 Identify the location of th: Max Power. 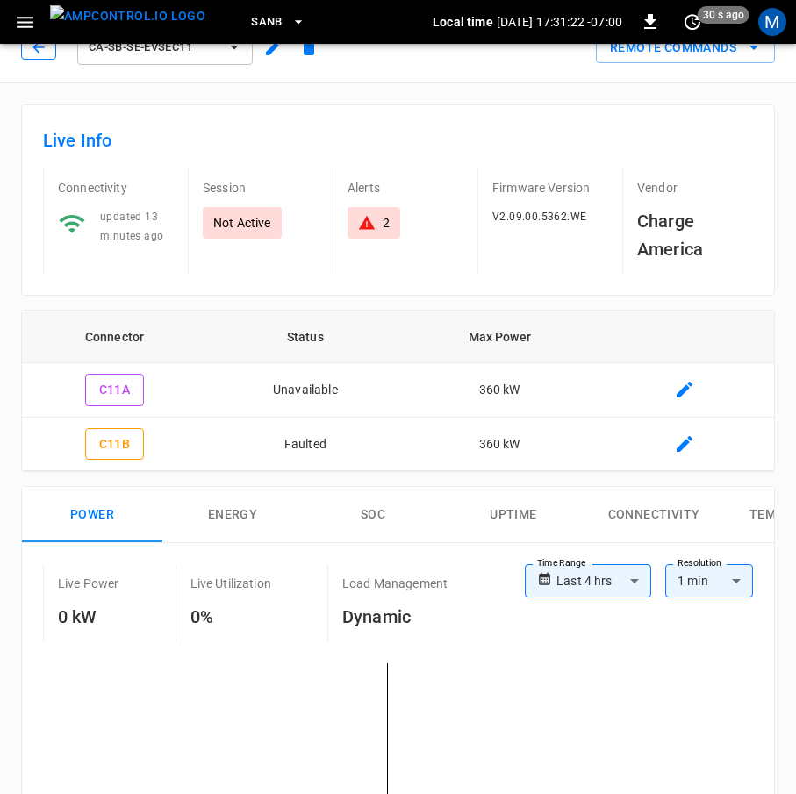
(499, 337).